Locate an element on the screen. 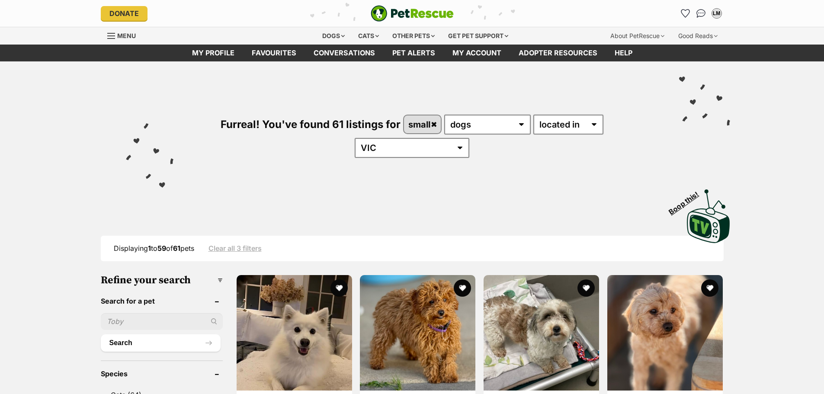  button: My account is located at coordinates (717, 13).